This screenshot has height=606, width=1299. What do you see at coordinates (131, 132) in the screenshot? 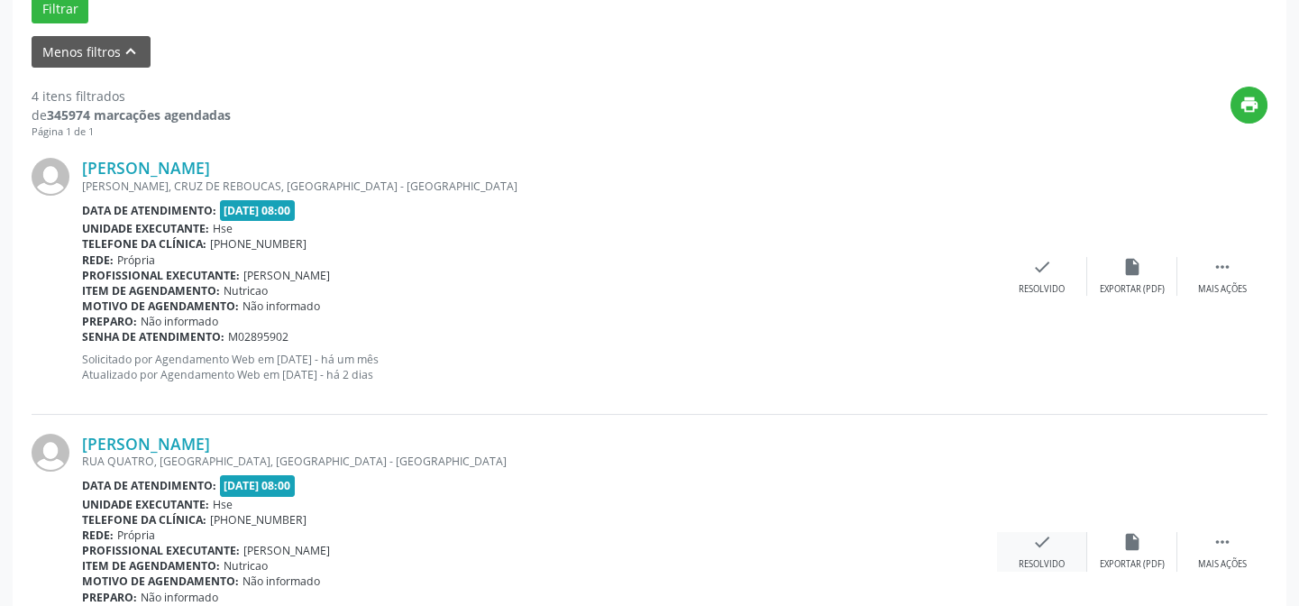
I see `div: Página 1 de 1` at bounding box center [131, 132].